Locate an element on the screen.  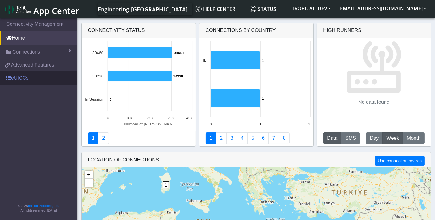
img: knowledge.svg is located at coordinates (198, 9).